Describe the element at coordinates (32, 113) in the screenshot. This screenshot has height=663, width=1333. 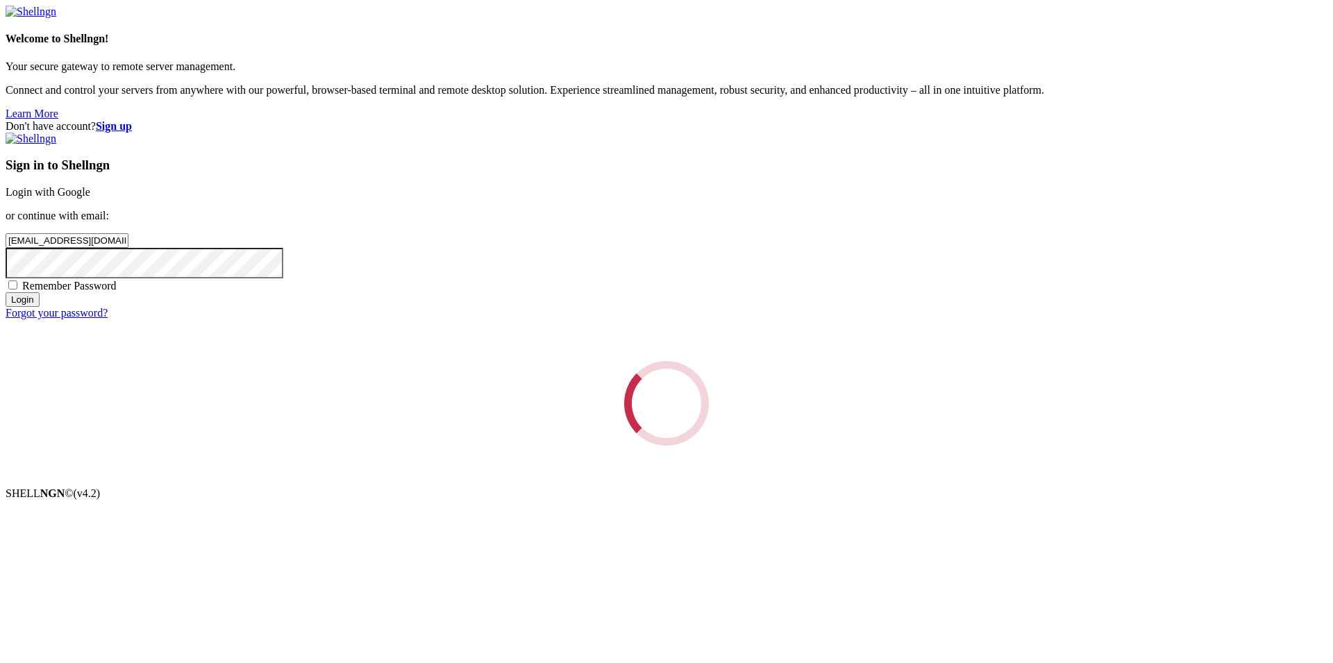
I see `a: Learn More` at that location.